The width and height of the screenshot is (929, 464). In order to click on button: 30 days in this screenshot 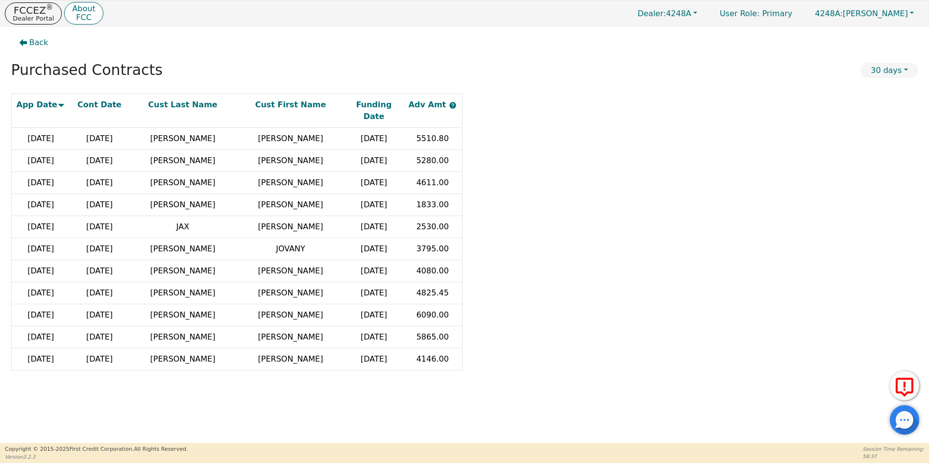, I will do `click(889, 70)`.